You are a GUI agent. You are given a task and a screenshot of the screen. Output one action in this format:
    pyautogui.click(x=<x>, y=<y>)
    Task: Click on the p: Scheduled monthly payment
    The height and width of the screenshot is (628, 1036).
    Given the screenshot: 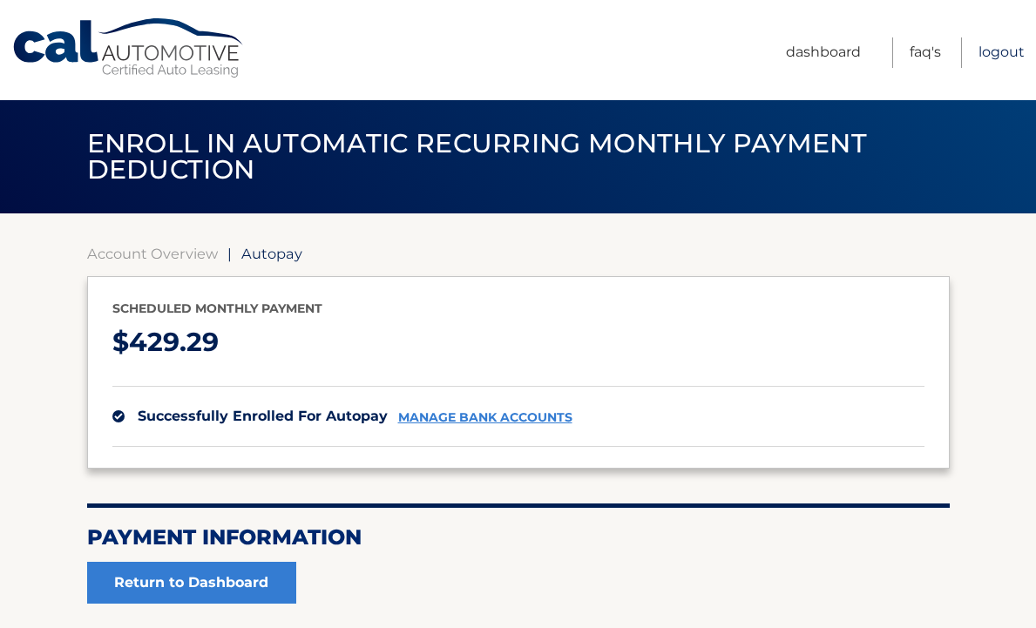 What is the action you would take?
    pyautogui.click(x=518, y=308)
    